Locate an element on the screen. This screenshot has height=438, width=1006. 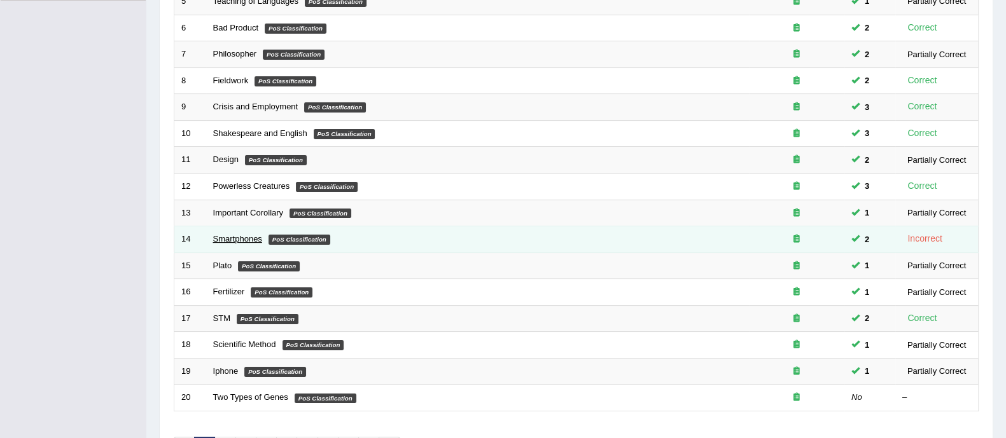
td: 8 is located at coordinates (190, 81).